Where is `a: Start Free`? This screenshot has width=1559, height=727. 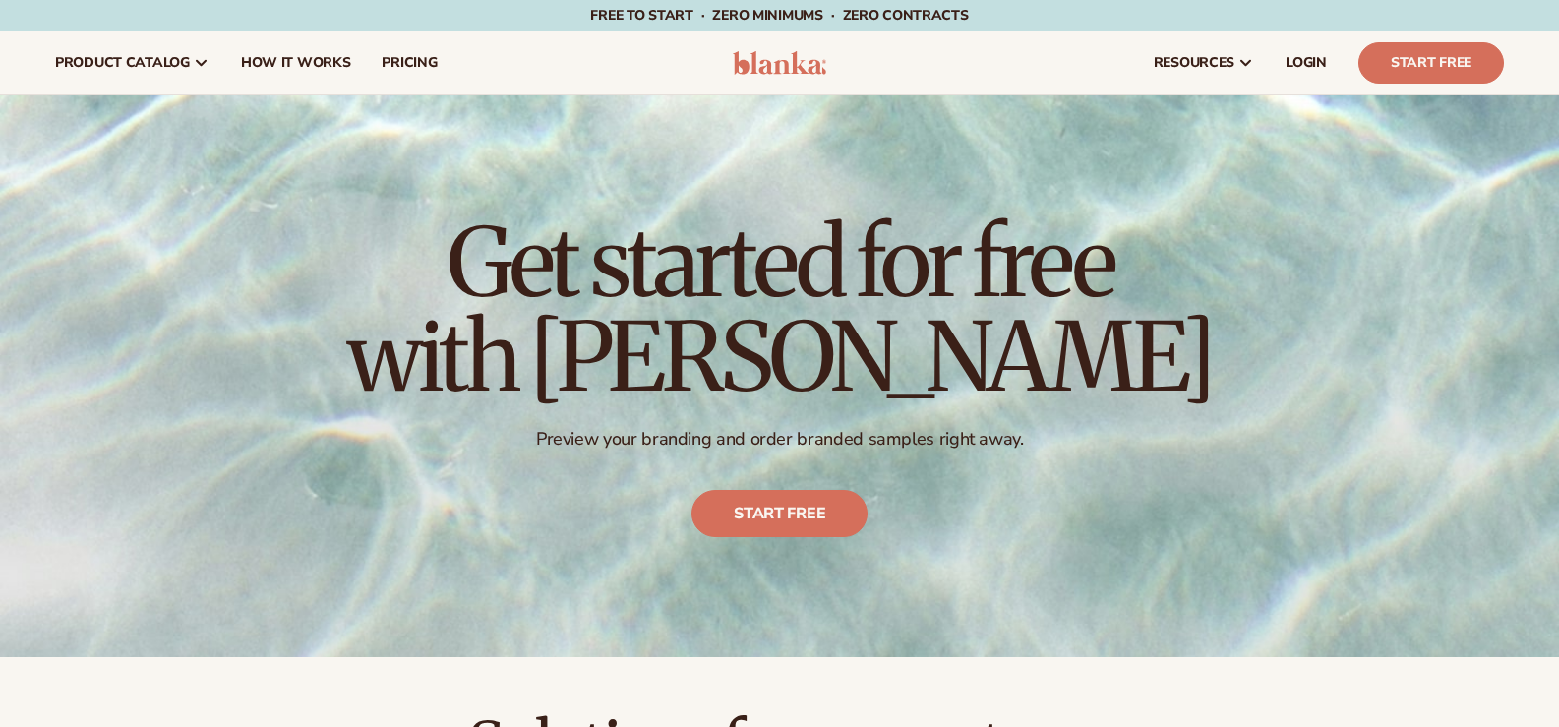
a: Start Free is located at coordinates (1431, 63).